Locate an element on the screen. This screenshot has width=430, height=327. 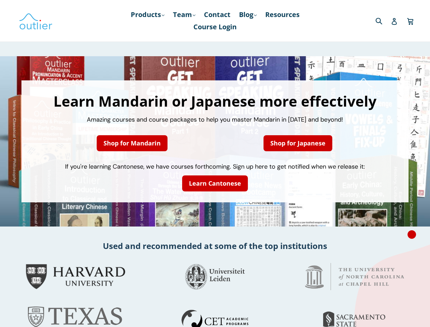
a: Resources is located at coordinates (283, 15).